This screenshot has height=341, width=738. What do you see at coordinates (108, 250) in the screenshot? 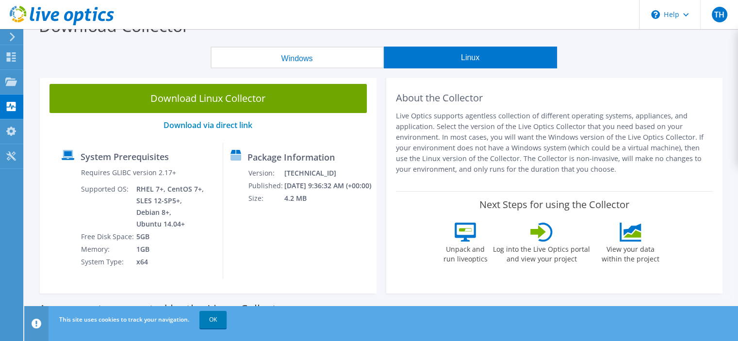
I see `td: Memory:` at bounding box center [108, 250].